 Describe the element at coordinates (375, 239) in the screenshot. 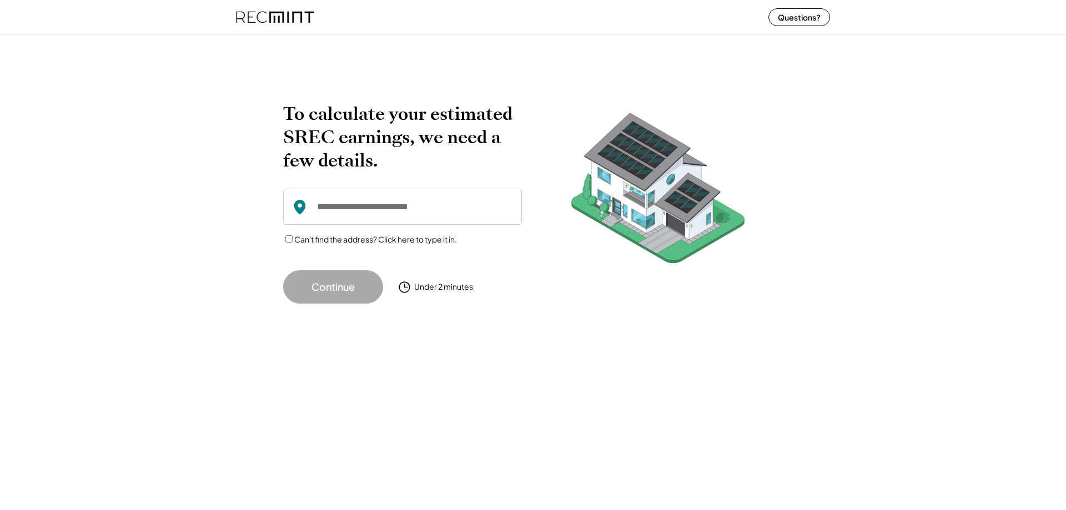

I see `label: Can't find the address? Click here to type it in.` at that location.